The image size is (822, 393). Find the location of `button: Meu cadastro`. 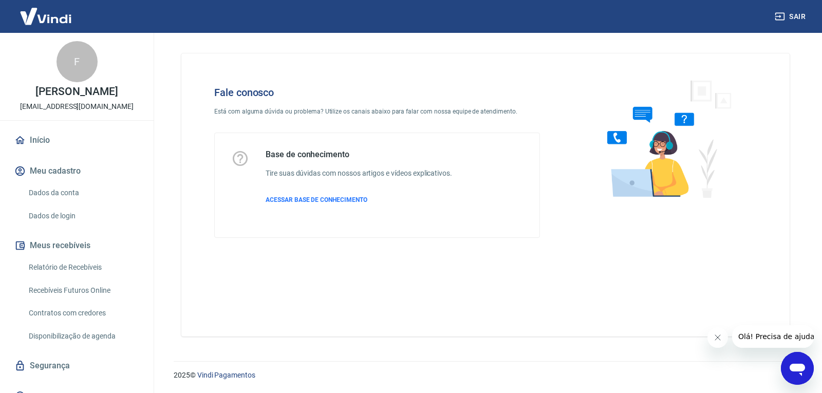

button: Meu cadastro is located at coordinates (77, 171).